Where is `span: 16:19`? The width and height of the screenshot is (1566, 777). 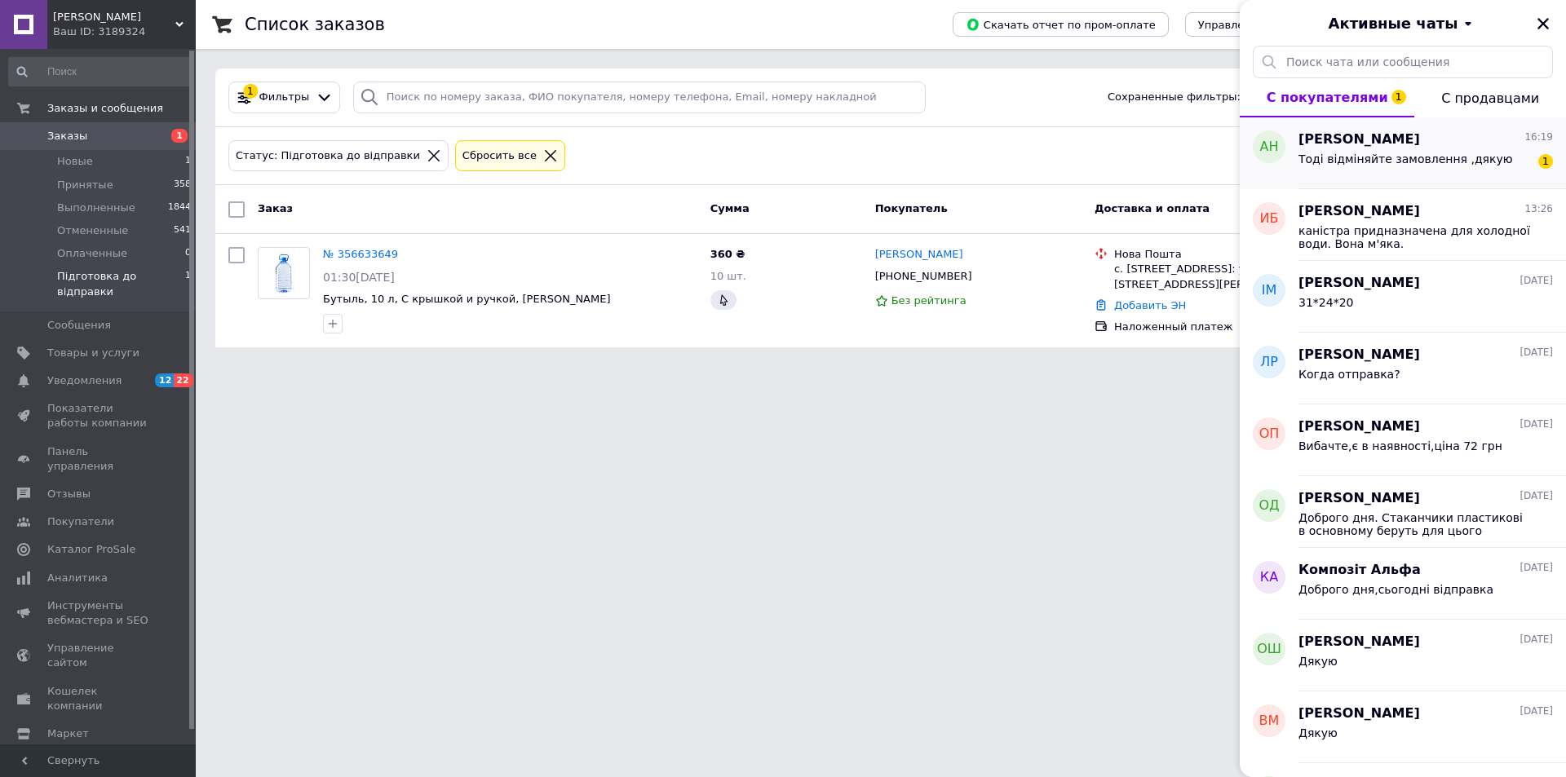
span: 16:19 is located at coordinates (1538, 137).